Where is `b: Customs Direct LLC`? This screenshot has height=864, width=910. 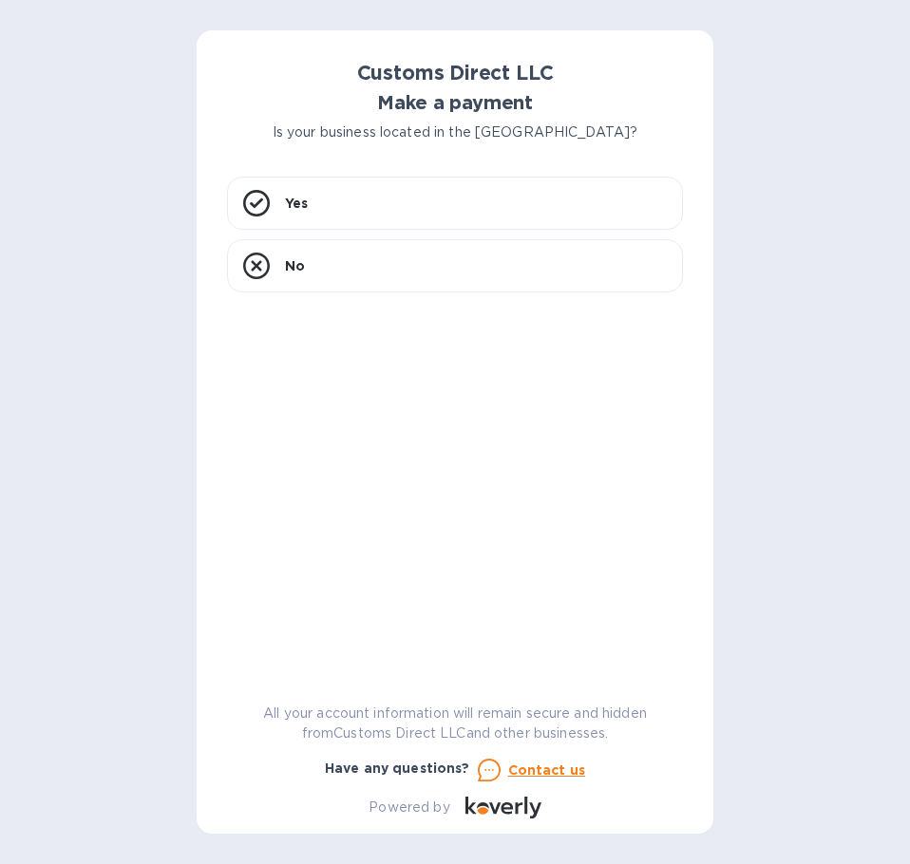 b: Customs Direct LLC is located at coordinates (455, 72).